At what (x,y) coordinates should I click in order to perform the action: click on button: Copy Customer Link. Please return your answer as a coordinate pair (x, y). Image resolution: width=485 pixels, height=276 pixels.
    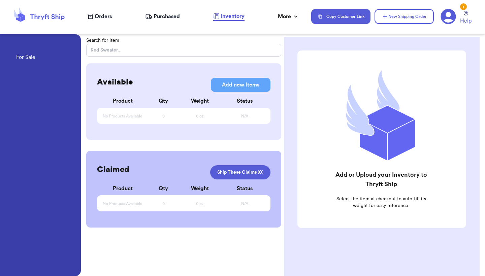
    Looking at the image, I should click on (341, 16).